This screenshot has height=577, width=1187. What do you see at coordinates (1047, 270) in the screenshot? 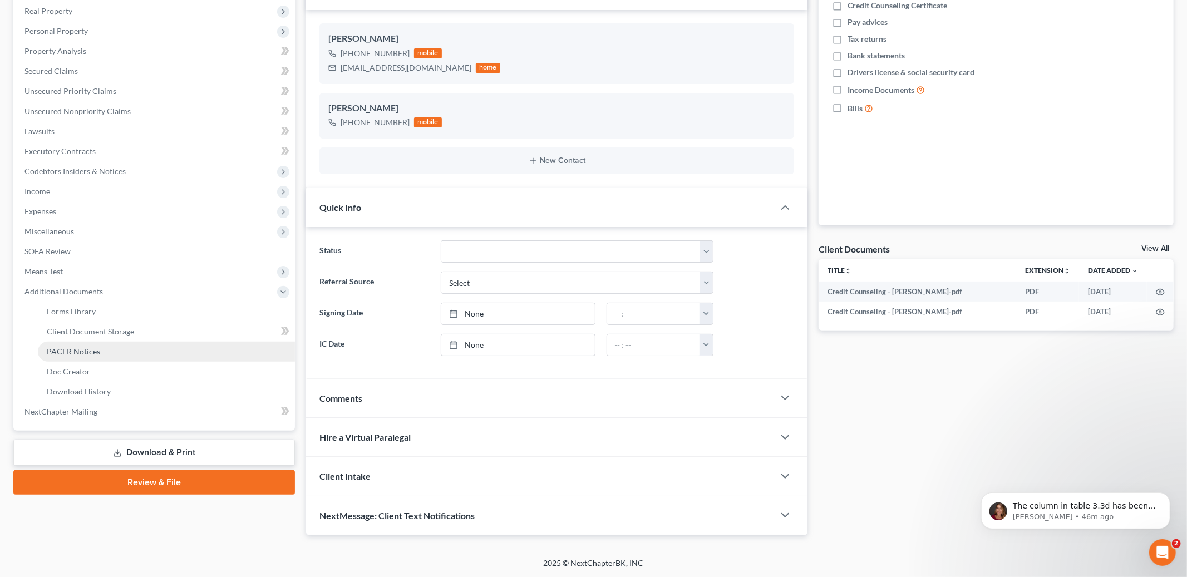
I see `a: Extensionunfold_more` at bounding box center [1047, 270].